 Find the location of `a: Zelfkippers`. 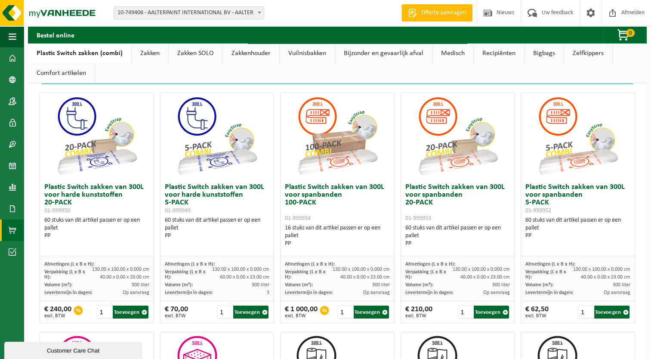

a: Zelfkippers is located at coordinates (588, 53).